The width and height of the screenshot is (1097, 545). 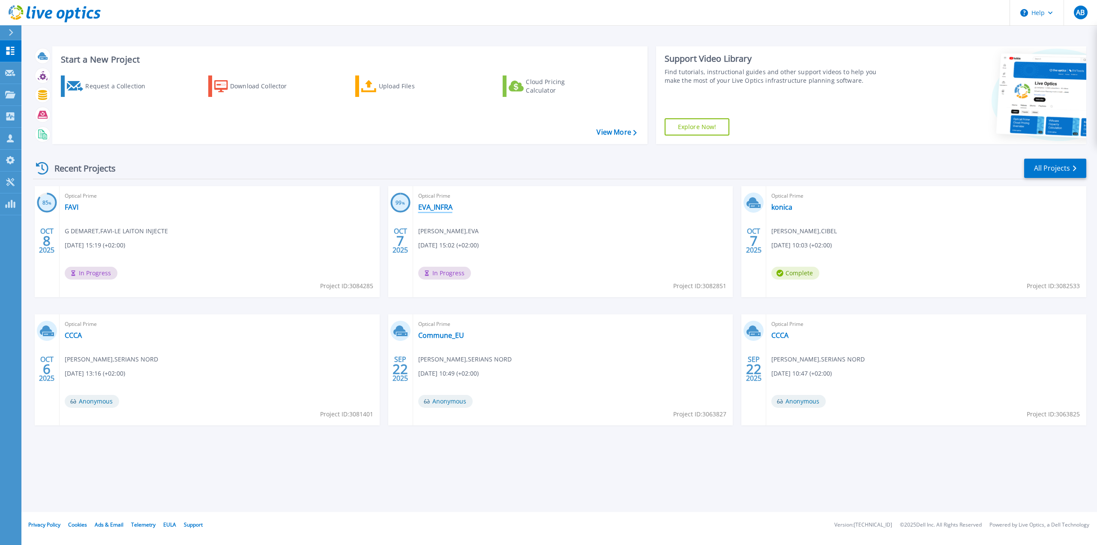 I want to click on li: © 2025 Dell Inc. All Rights Reserved, so click(x=941, y=524).